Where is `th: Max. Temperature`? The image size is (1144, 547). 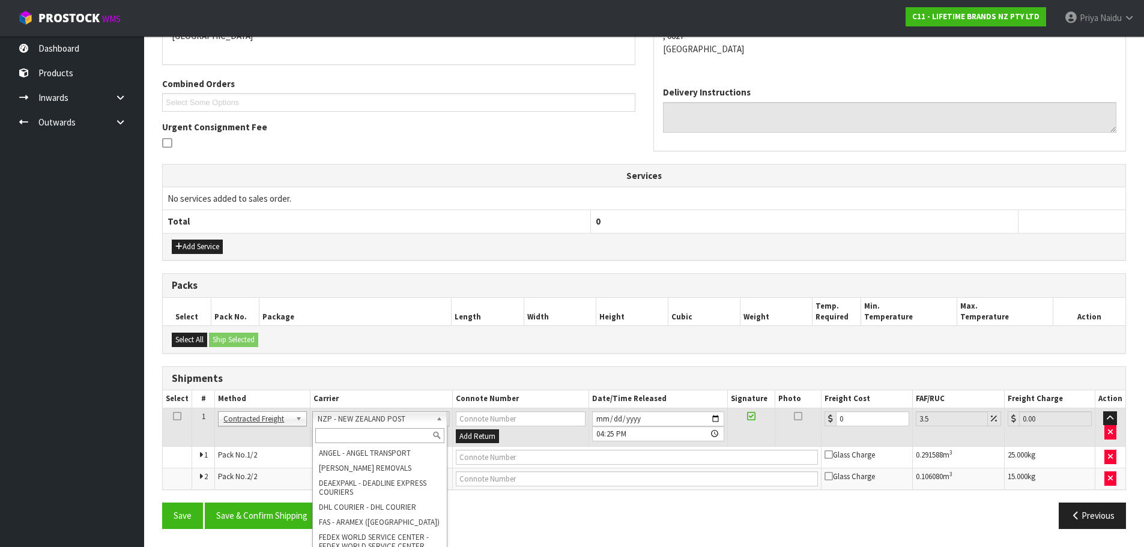 th: Max. Temperature is located at coordinates (1004, 312).